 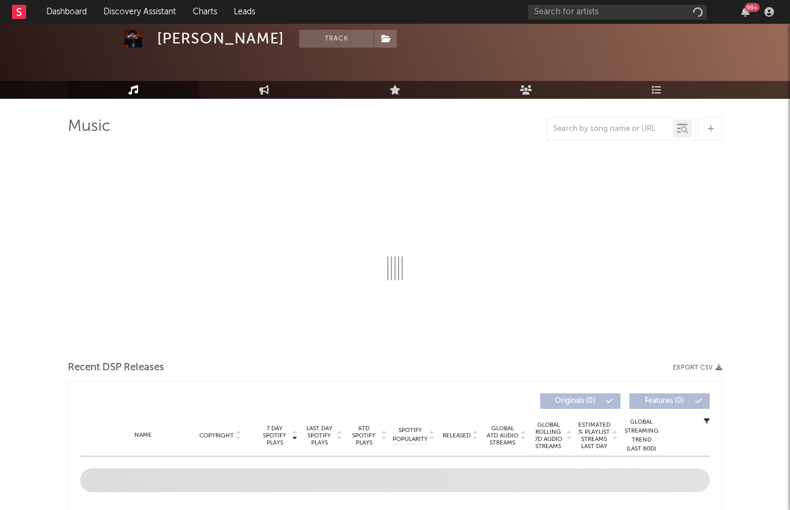 I want to click on span: Last Day Spotify Plays, so click(x=319, y=436).